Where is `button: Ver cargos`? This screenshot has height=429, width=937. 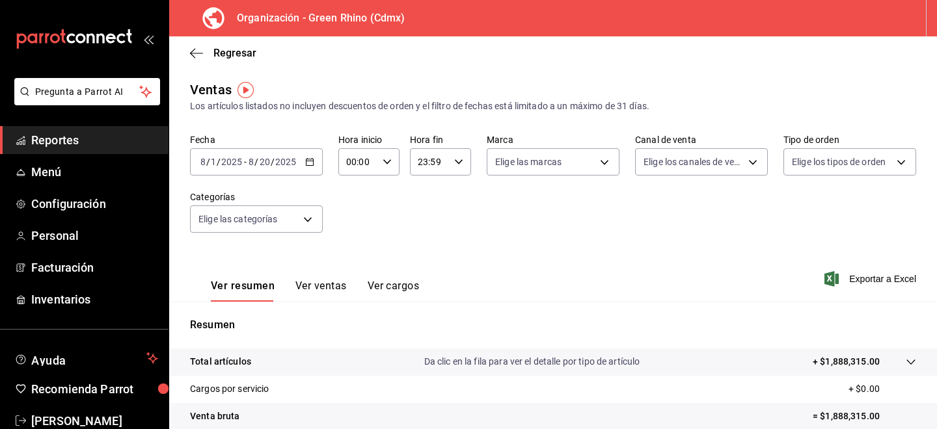
button: Ver cargos is located at coordinates (394, 291).